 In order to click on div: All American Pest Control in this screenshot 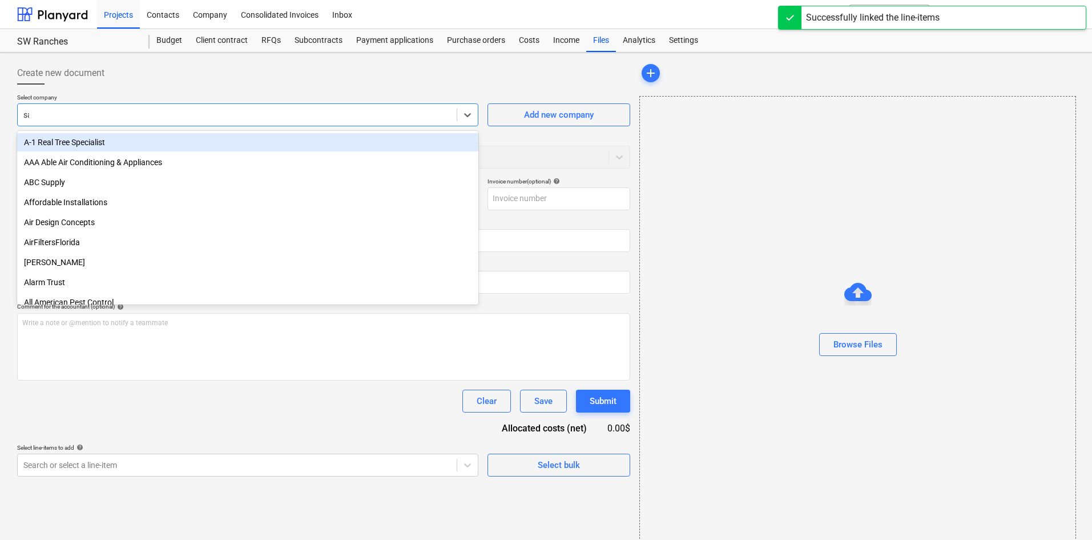, I will do `click(248, 302)`.